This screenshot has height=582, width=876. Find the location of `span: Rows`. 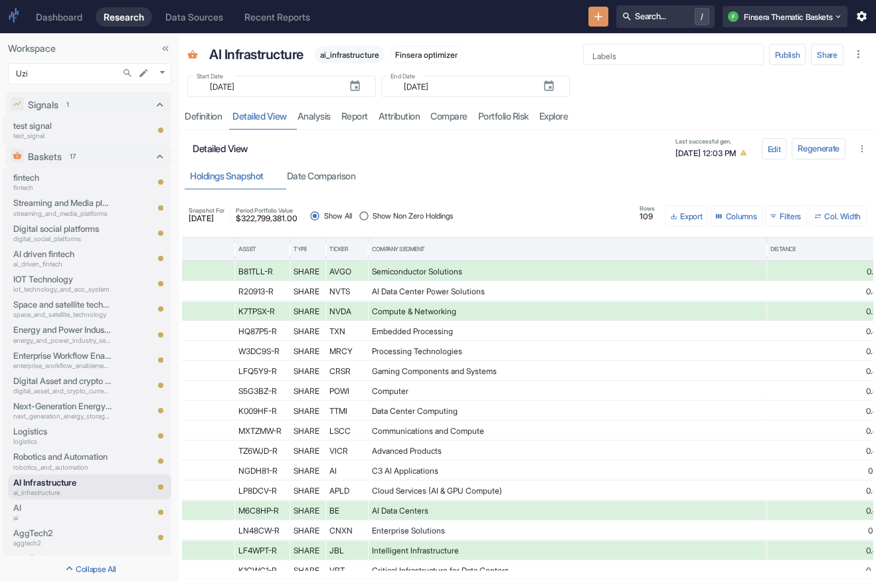

span: Rows is located at coordinates (647, 208).